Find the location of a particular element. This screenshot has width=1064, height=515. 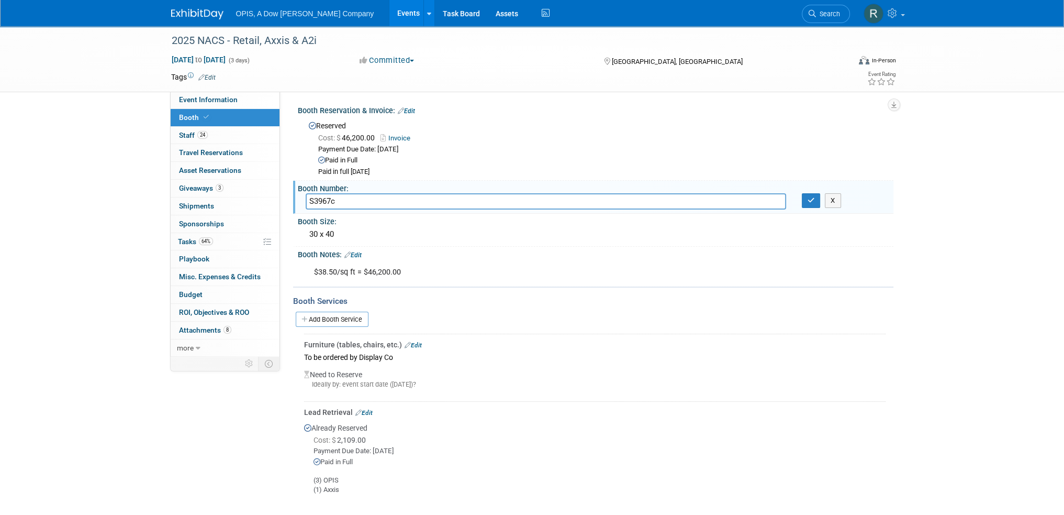

a: Search is located at coordinates (826, 14).